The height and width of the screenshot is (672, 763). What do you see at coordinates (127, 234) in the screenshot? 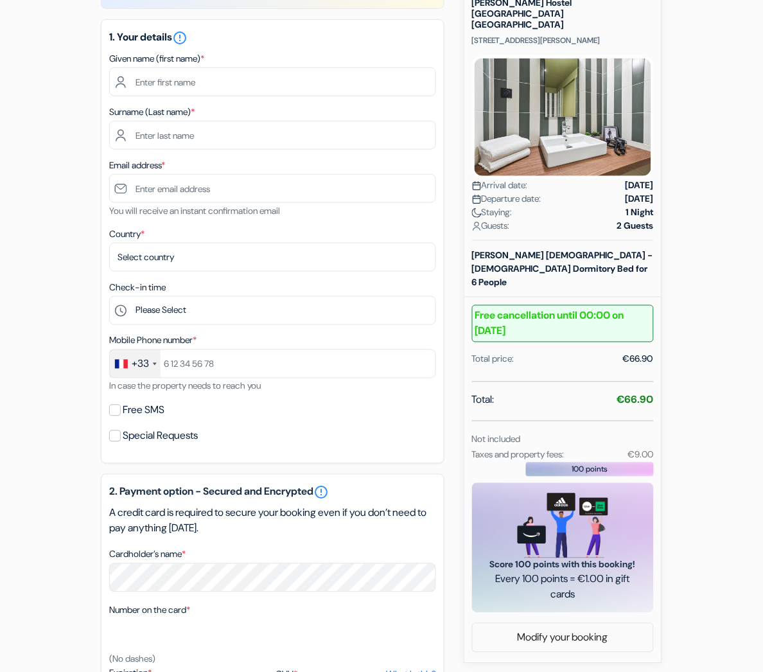
I see `label: Country` at bounding box center [127, 234].